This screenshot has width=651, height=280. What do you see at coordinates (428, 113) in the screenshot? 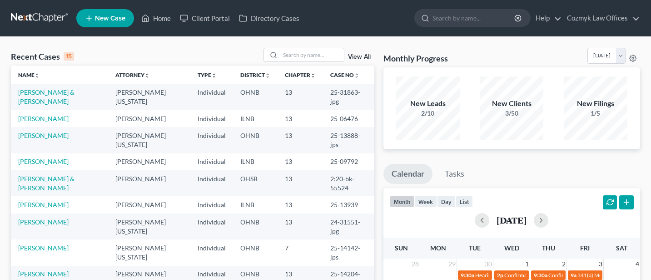
I see `div: 2/10` at bounding box center [428, 113].